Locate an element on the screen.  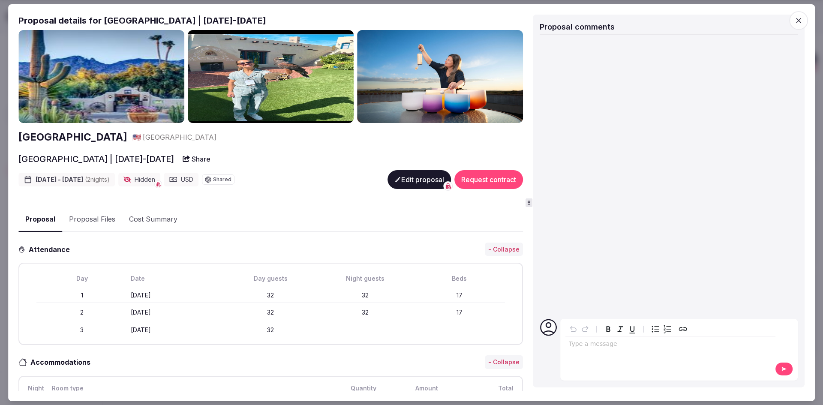
div: Room type is located at coordinates (190, 388).